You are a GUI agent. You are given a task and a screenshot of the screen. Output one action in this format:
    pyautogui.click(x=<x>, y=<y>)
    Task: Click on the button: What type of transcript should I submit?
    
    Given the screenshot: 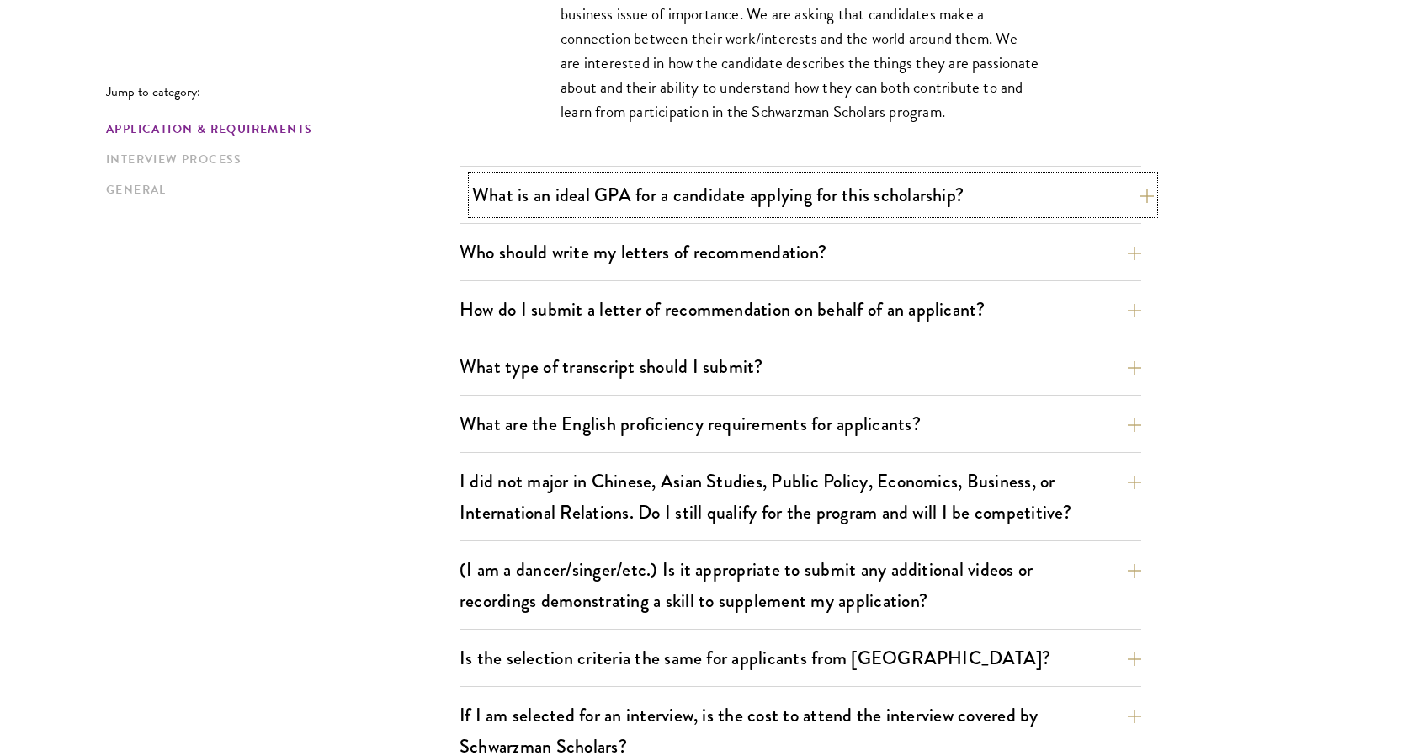 What is the action you would take?
    pyautogui.click(x=800, y=366)
    